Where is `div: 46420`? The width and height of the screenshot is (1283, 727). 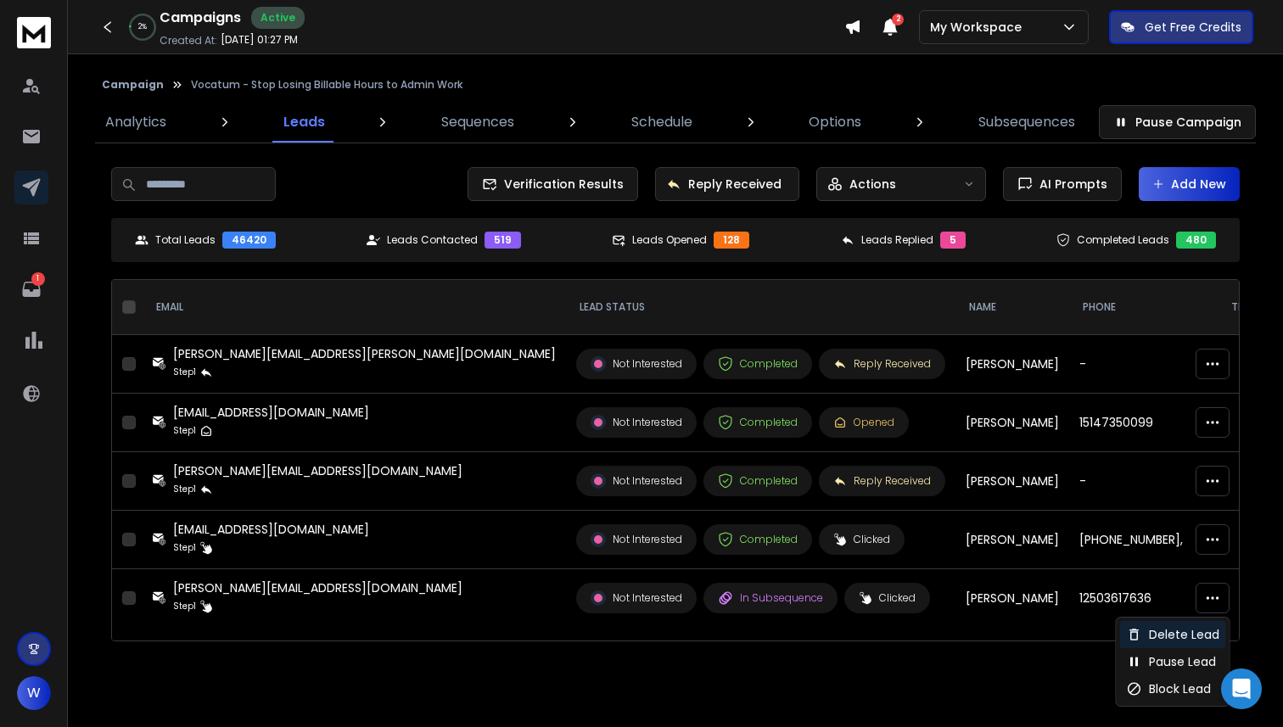 div: 46420 is located at coordinates (249, 240).